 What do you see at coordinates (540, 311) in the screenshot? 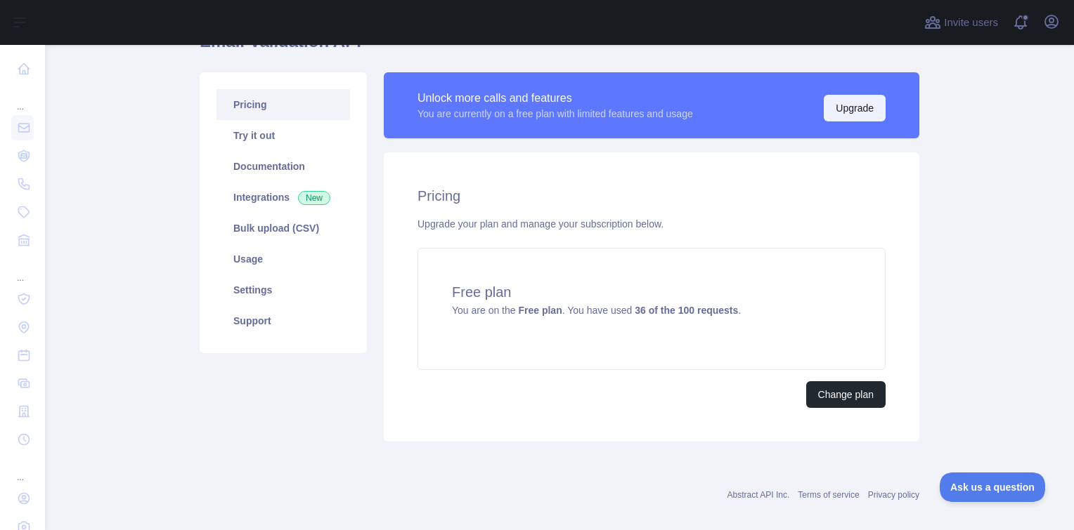
I see `strong: Free plan` at bounding box center [540, 311].